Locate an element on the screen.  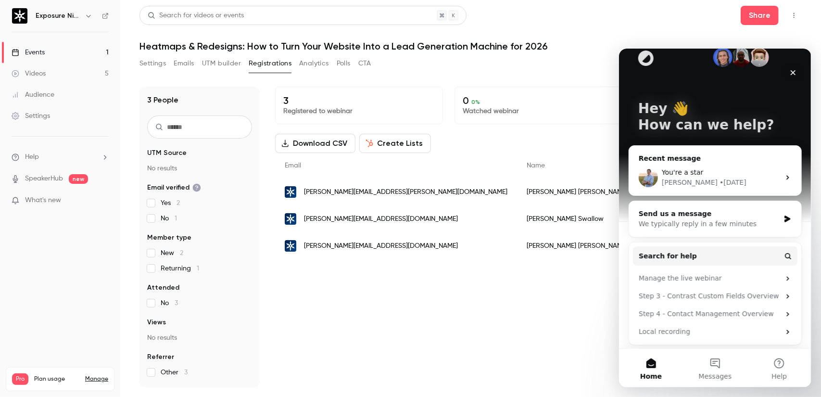
button: CTA is located at coordinates (365, 63).